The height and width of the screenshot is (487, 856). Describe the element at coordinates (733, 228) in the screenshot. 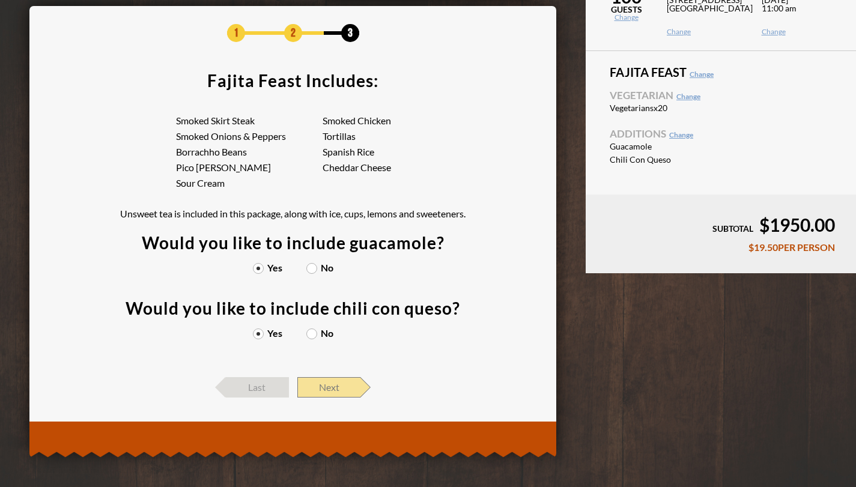

I see `span: SUBTOTAL` at that location.